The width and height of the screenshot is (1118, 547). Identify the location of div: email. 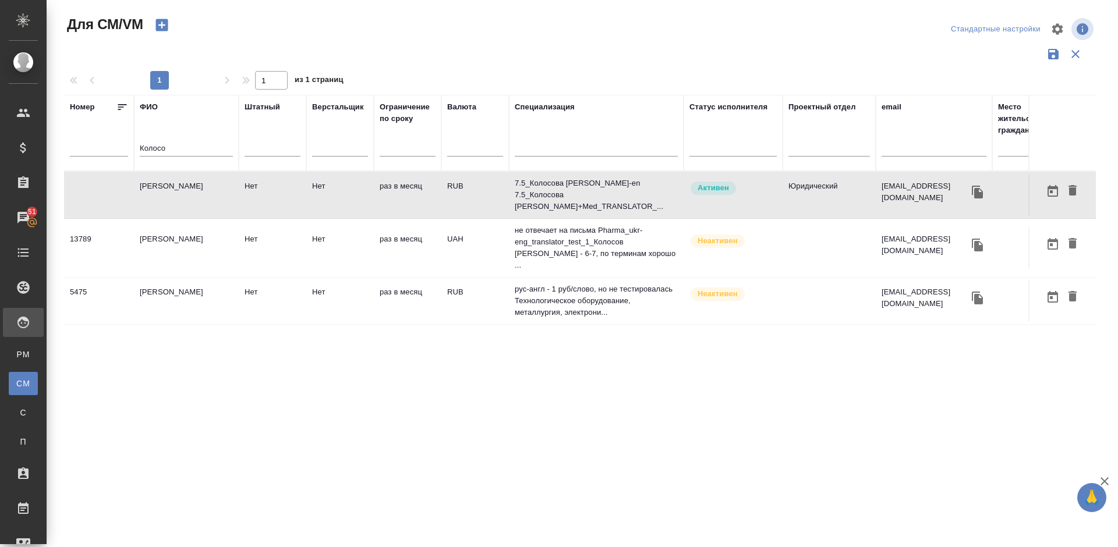
(891, 107).